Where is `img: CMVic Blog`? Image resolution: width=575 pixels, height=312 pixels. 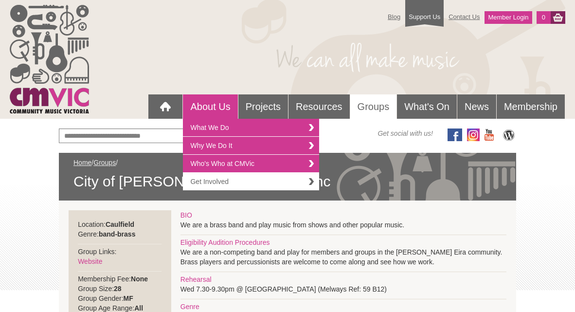
img: CMVic Blog is located at coordinates (509, 135).